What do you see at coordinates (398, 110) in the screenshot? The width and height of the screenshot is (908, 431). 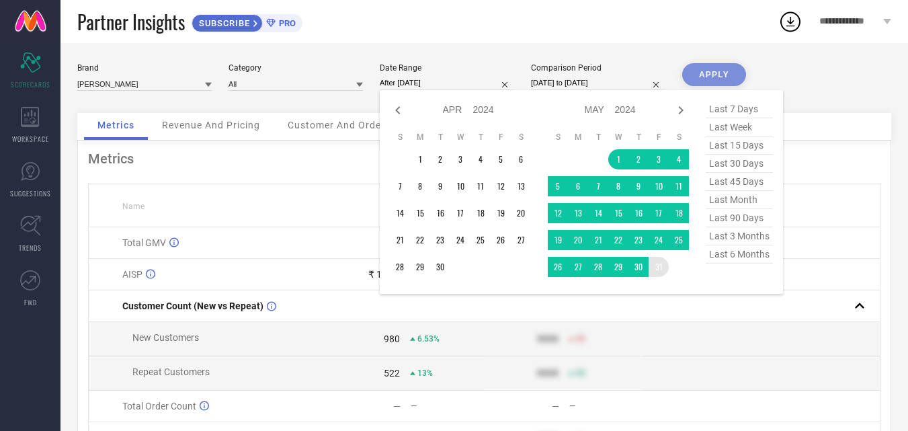 I see `div: Previous month` at bounding box center [398, 110].